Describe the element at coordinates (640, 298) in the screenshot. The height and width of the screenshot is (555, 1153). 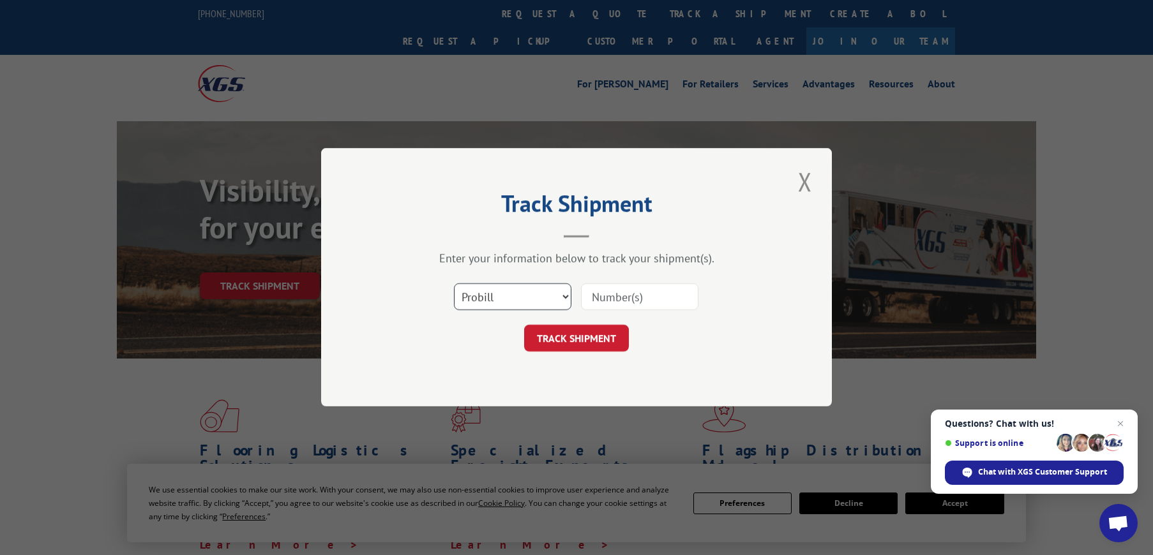
I see `input: Number(s)` at that location.